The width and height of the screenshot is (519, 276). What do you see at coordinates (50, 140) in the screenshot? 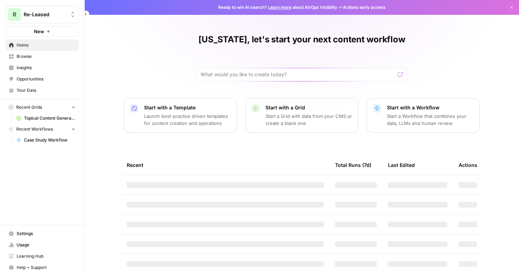
I see `span: Case Study Workflow` at bounding box center [50, 140].